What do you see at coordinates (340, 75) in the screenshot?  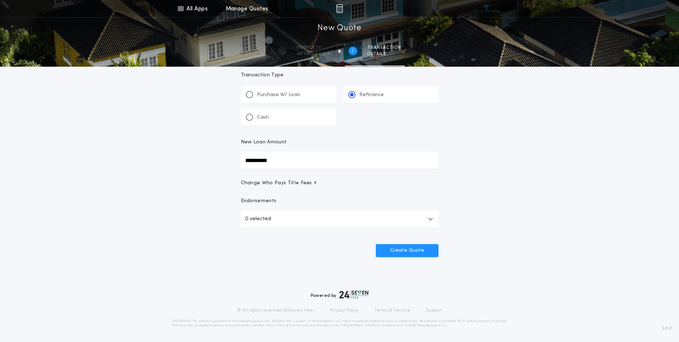 I see `p: Transaction Type` at bounding box center [340, 75].